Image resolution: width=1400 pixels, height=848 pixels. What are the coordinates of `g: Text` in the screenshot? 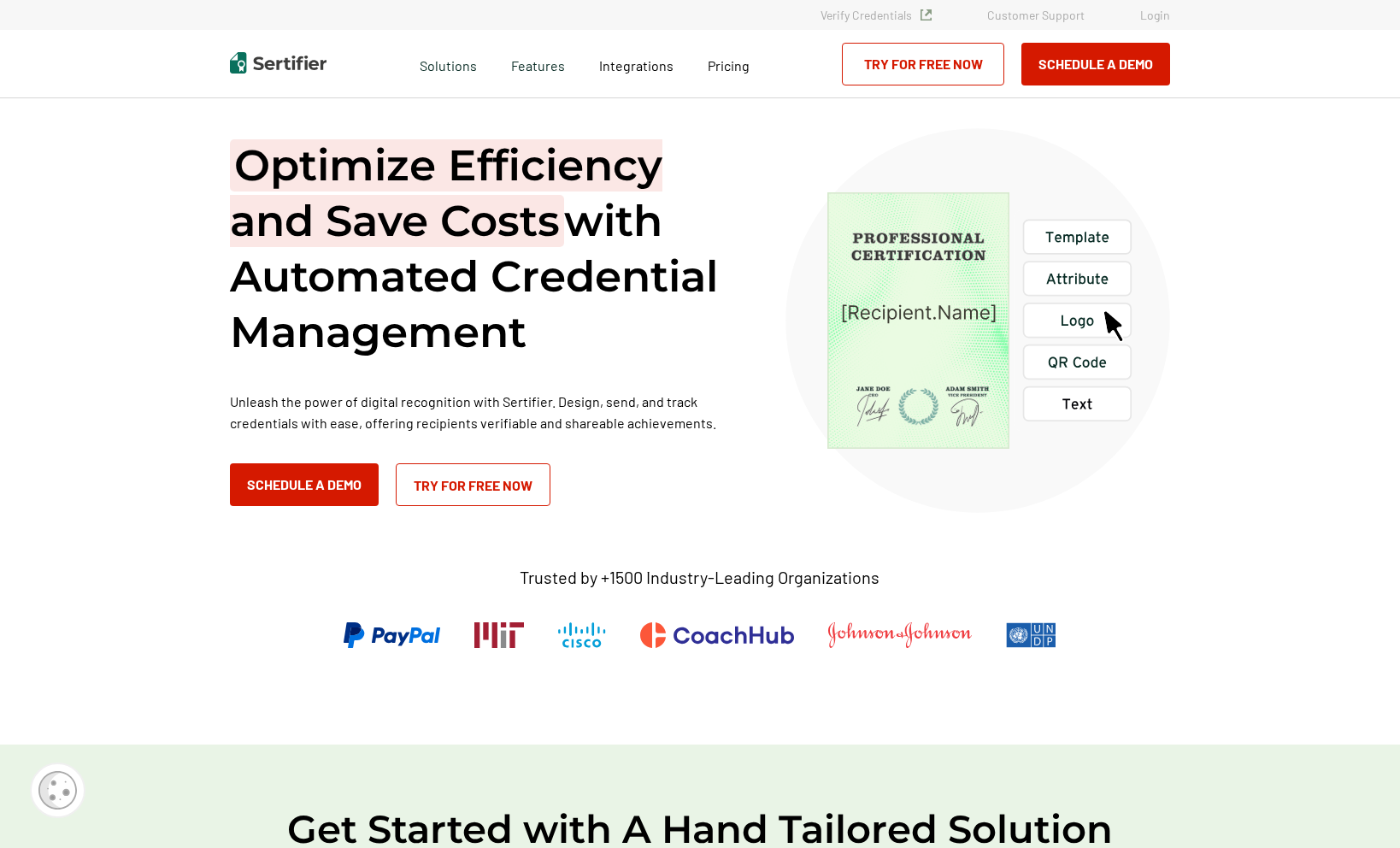 It's located at (1077, 404).